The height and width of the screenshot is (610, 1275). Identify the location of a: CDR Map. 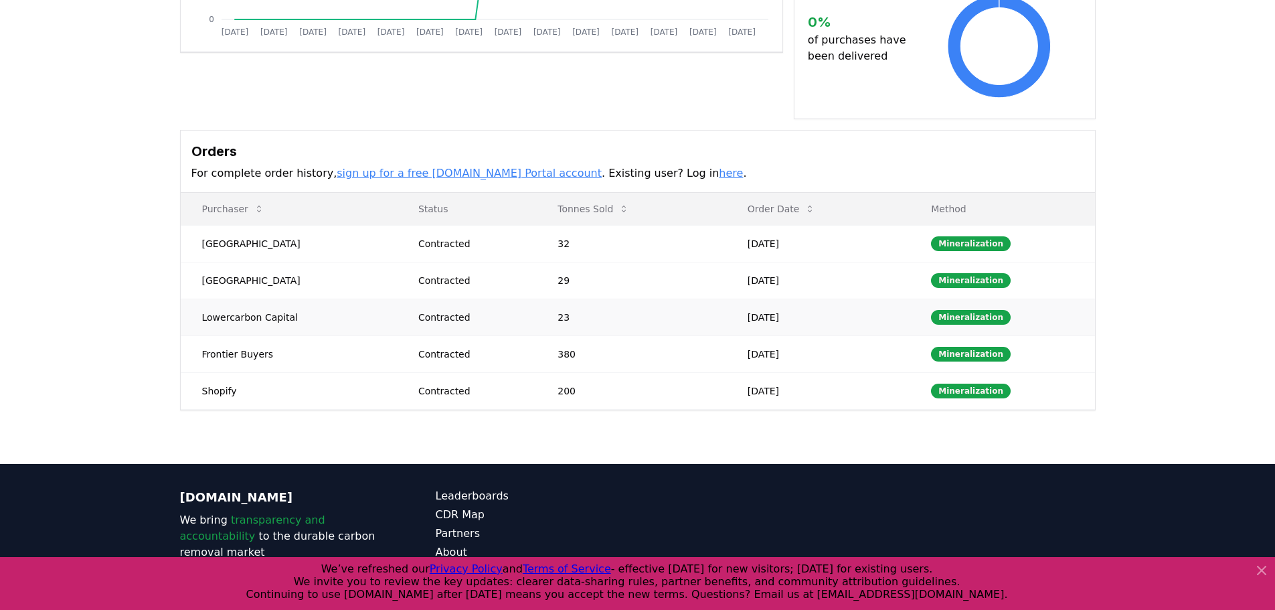
(537, 515).